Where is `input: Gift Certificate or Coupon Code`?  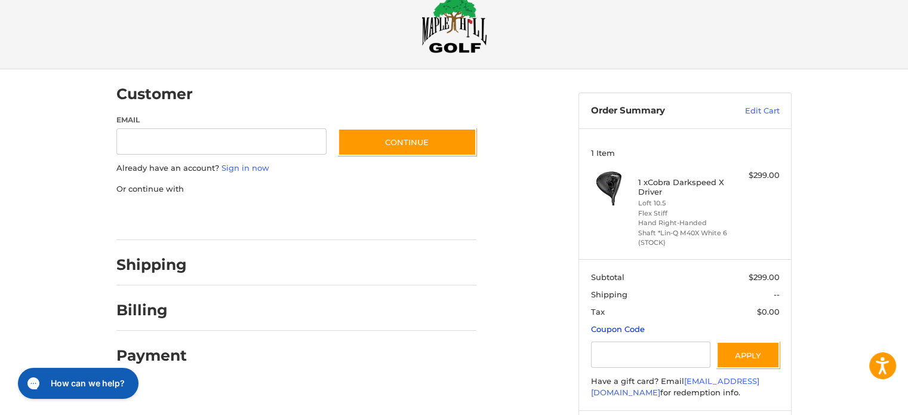
input: Gift Certificate or Coupon Code is located at coordinates (651, 355).